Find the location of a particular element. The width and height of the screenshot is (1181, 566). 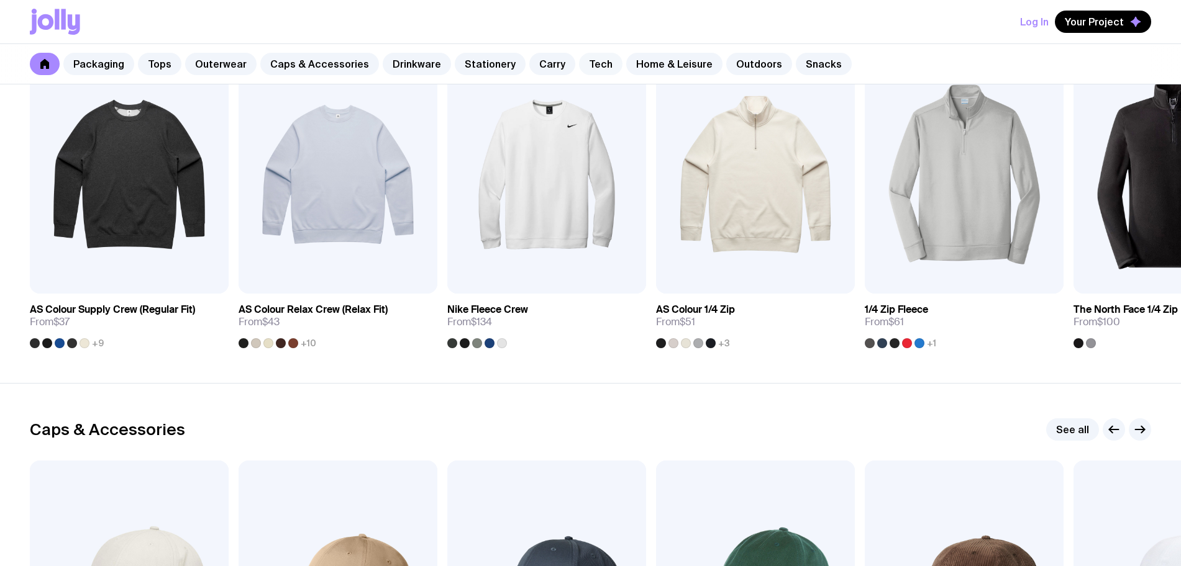

h3: Nike Fleece Crew is located at coordinates (488, 310).